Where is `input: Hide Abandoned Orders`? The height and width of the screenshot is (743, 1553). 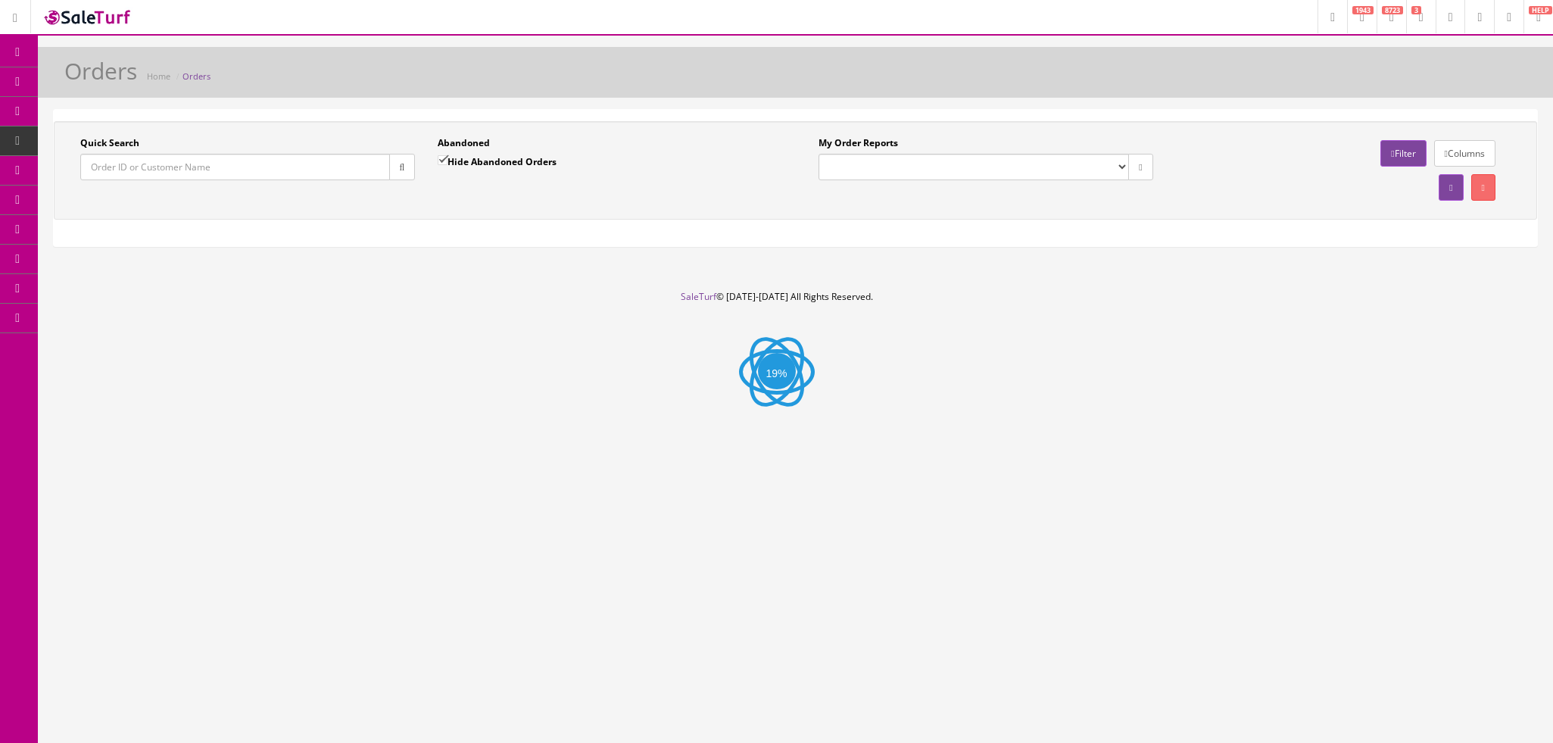 input: Hide Abandoned Orders is located at coordinates (442, 160).